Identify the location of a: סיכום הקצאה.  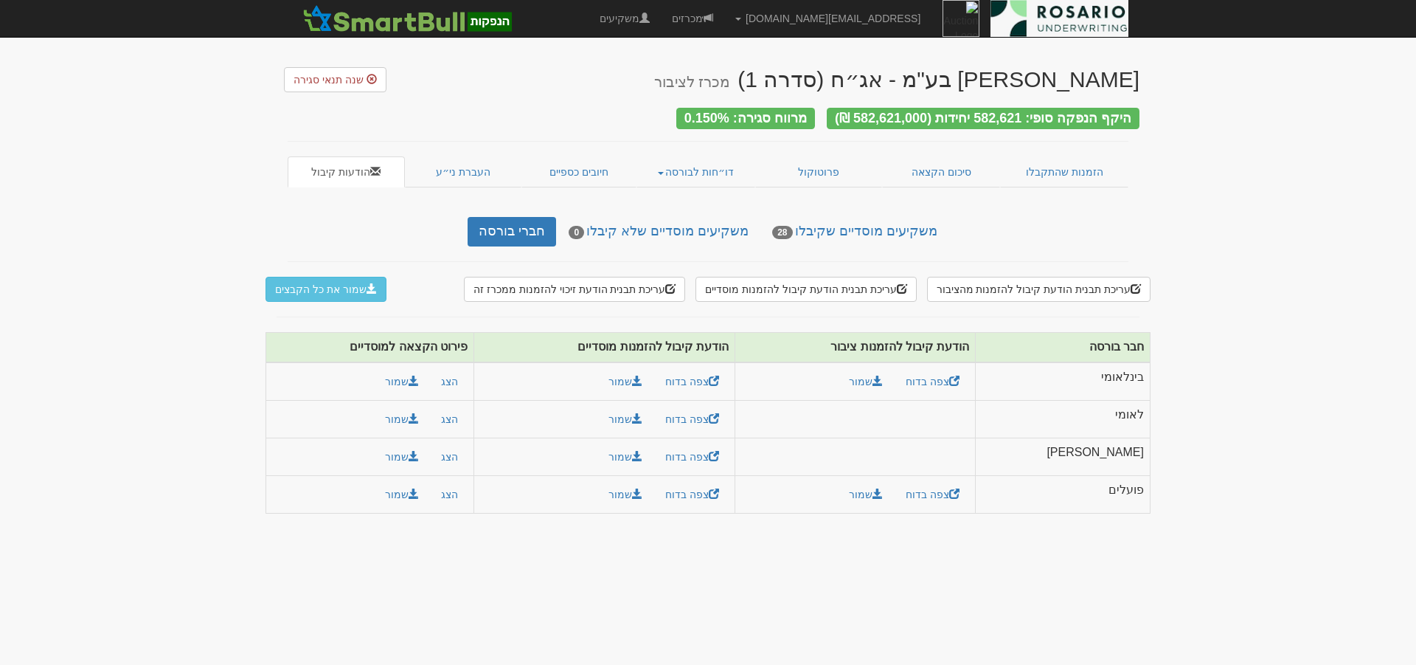
(941, 172).